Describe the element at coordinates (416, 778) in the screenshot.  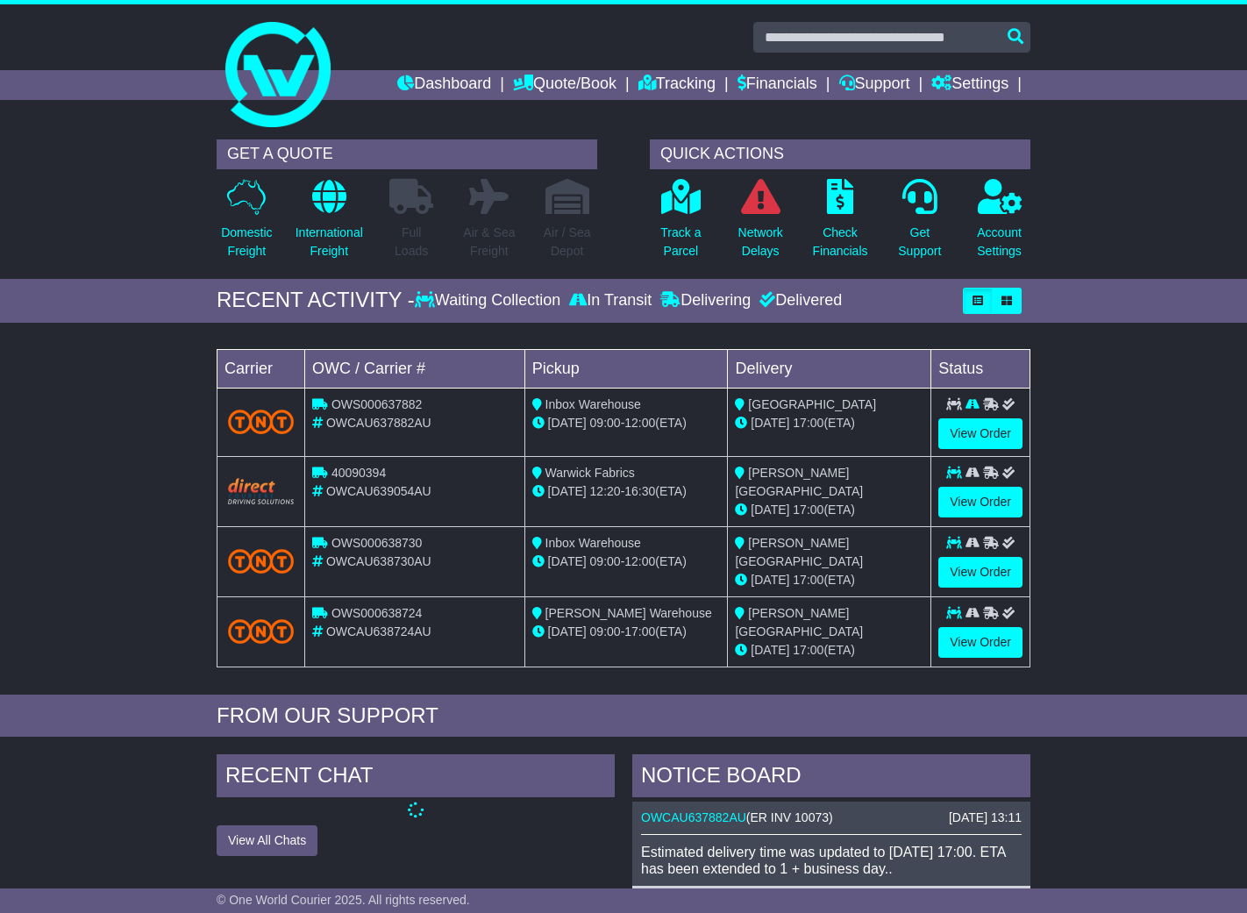
I see `div: RECENT CHAT` at that location.